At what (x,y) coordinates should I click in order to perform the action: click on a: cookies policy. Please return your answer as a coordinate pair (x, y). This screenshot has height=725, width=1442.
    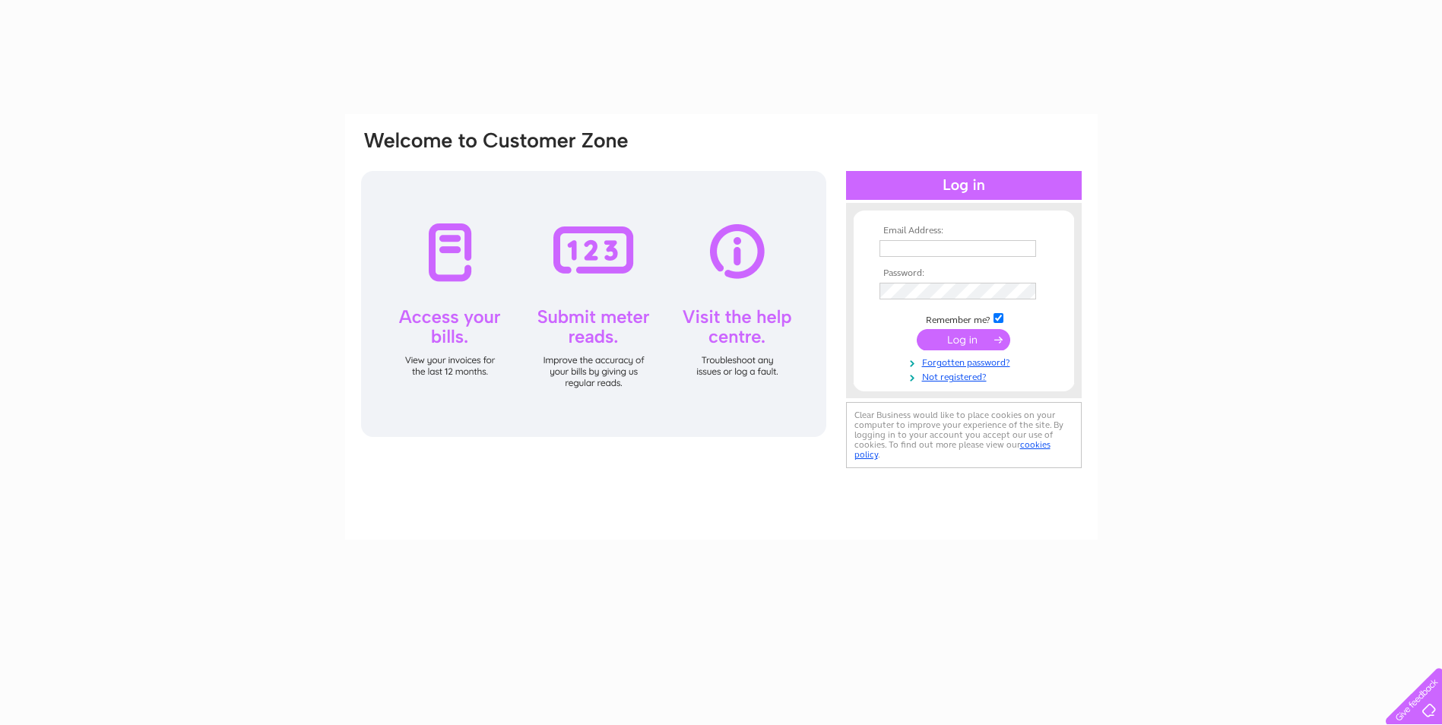
    Looking at the image, I should click on (952, 449).